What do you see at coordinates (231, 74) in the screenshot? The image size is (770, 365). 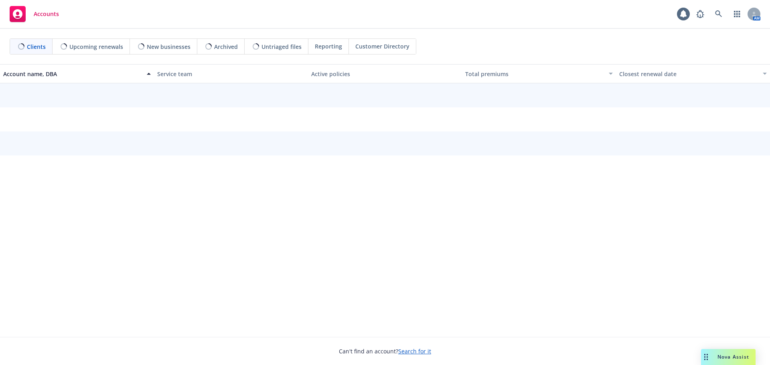 I see `div: Service team` at bounding box center [231, 74].